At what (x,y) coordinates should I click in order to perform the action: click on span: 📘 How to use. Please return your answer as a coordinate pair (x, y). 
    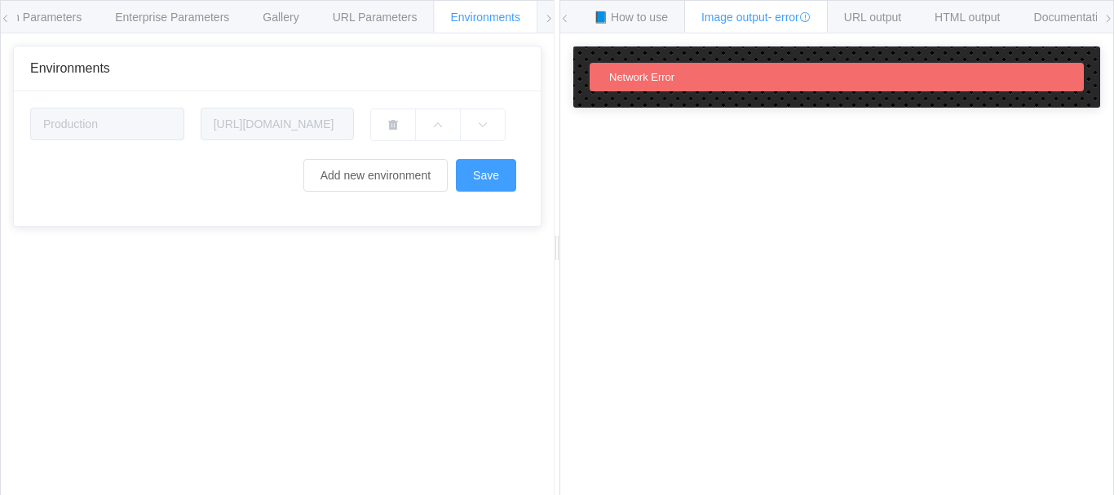
    Looking at the image, I should click on (630, 17).